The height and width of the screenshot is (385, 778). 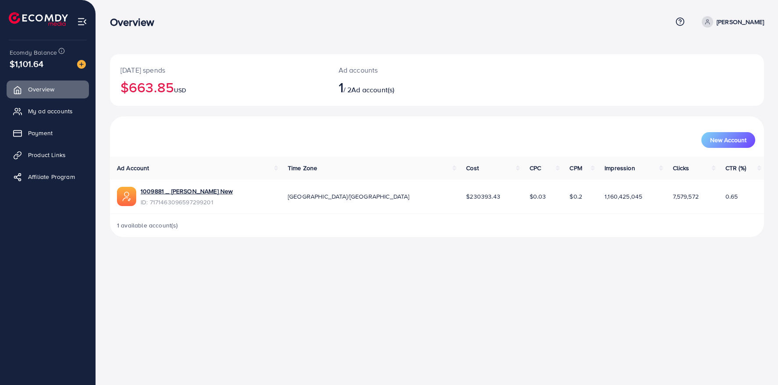 What do you see at coordinates (38, 19) in the screenshot?
I see `img: logo` at bounding box center [38, 19].